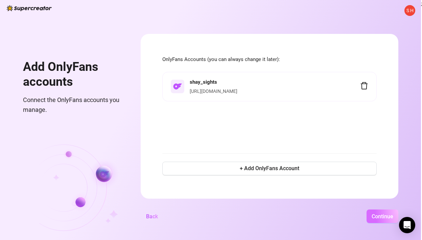  Describe the element at coordinates (29, 8) in the screenshot. I see `img: logo` at that location.